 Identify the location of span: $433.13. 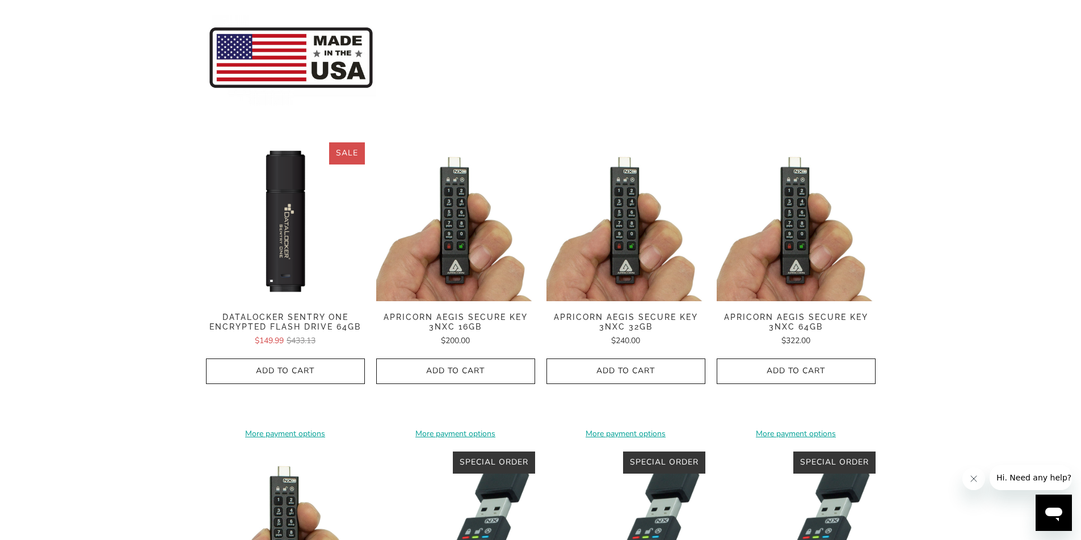
(301, 340).